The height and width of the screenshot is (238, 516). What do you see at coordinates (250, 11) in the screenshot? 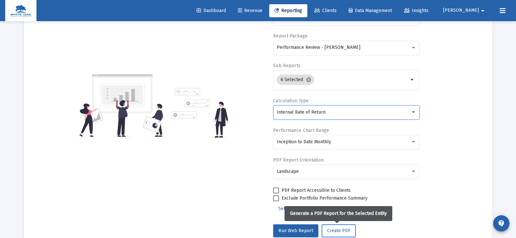
I see `a: Revenue` at bounding box center [250, 11].